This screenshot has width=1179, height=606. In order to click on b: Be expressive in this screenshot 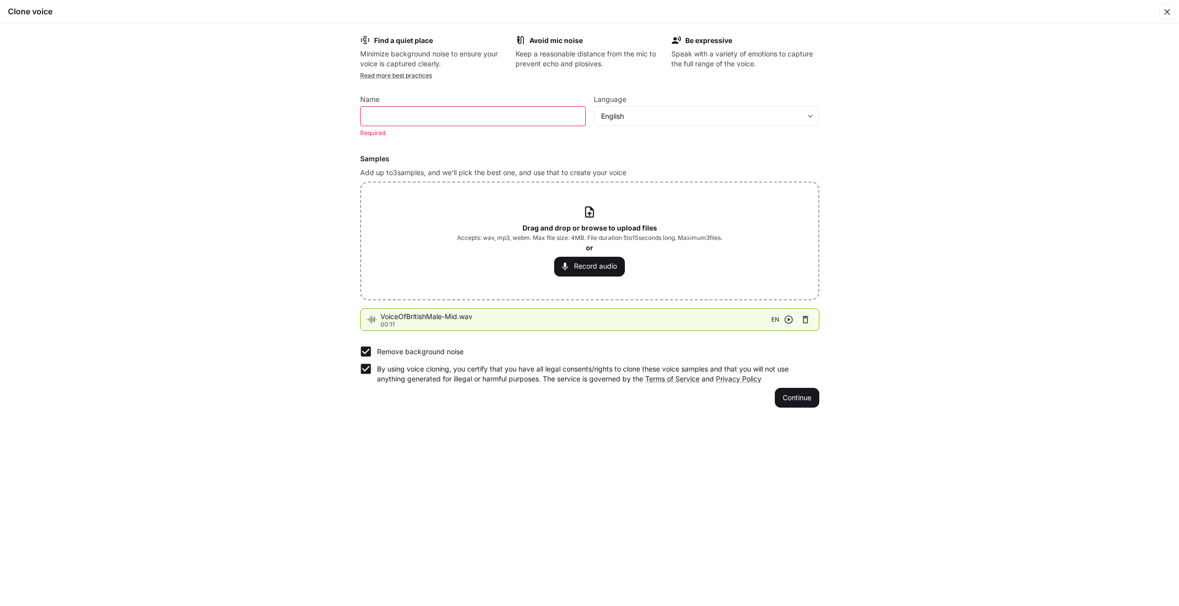, I will do `click(709, 40)`.